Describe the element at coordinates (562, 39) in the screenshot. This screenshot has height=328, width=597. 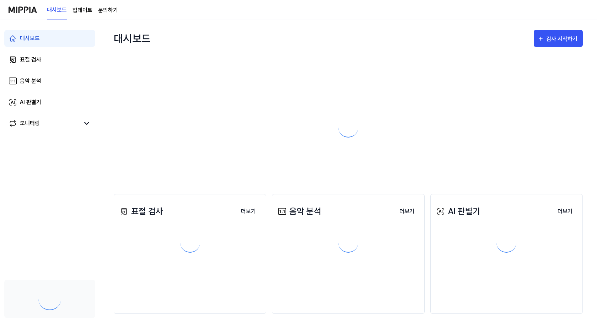
I see `div: 검사 시작하기` at that location.